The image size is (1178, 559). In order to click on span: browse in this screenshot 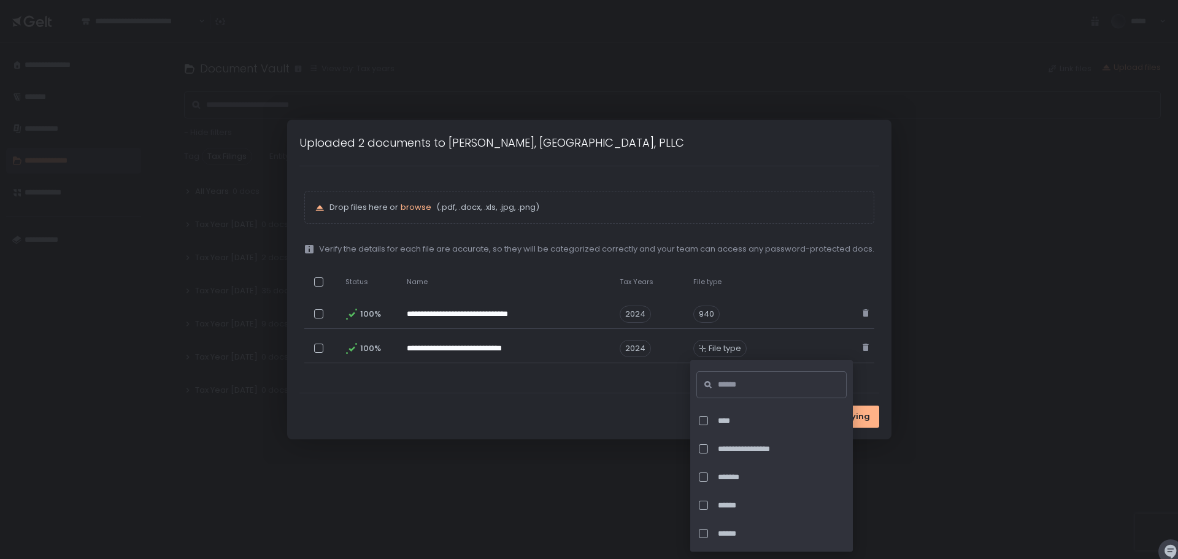, I will do `click(416, 207)`.